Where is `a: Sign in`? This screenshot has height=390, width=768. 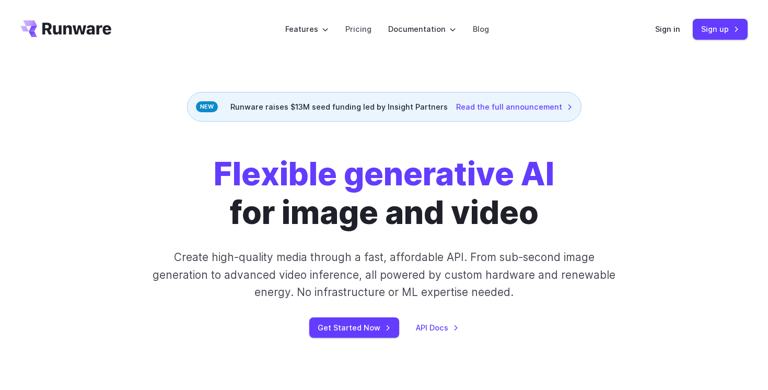 a: Sign in is located at coordinates (668, 29).